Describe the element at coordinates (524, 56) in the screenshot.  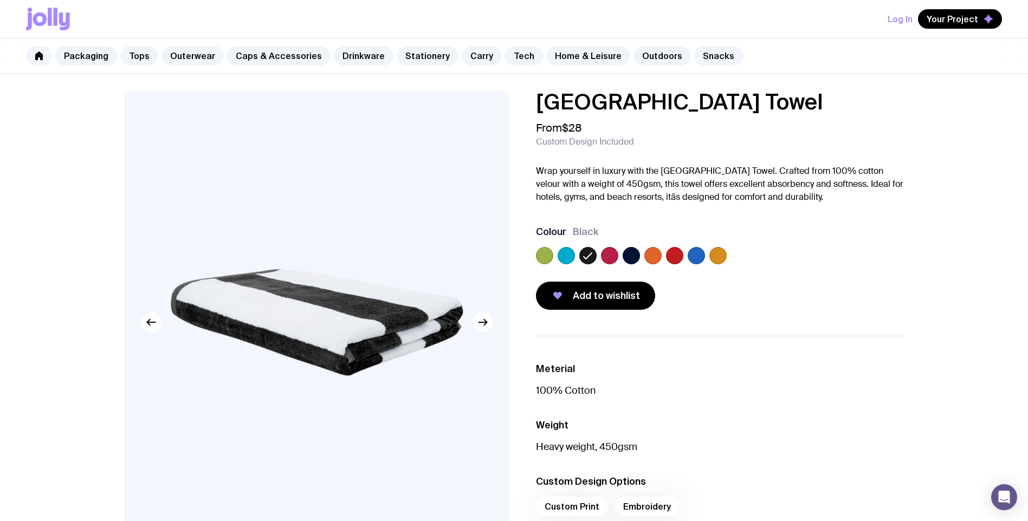
I see `a: Tech` at that location.